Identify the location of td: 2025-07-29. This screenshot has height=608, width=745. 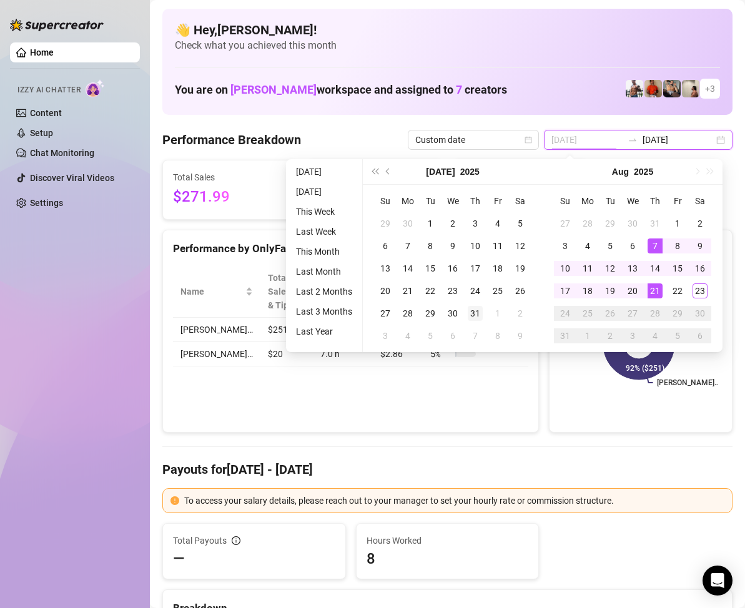
(430, 313).